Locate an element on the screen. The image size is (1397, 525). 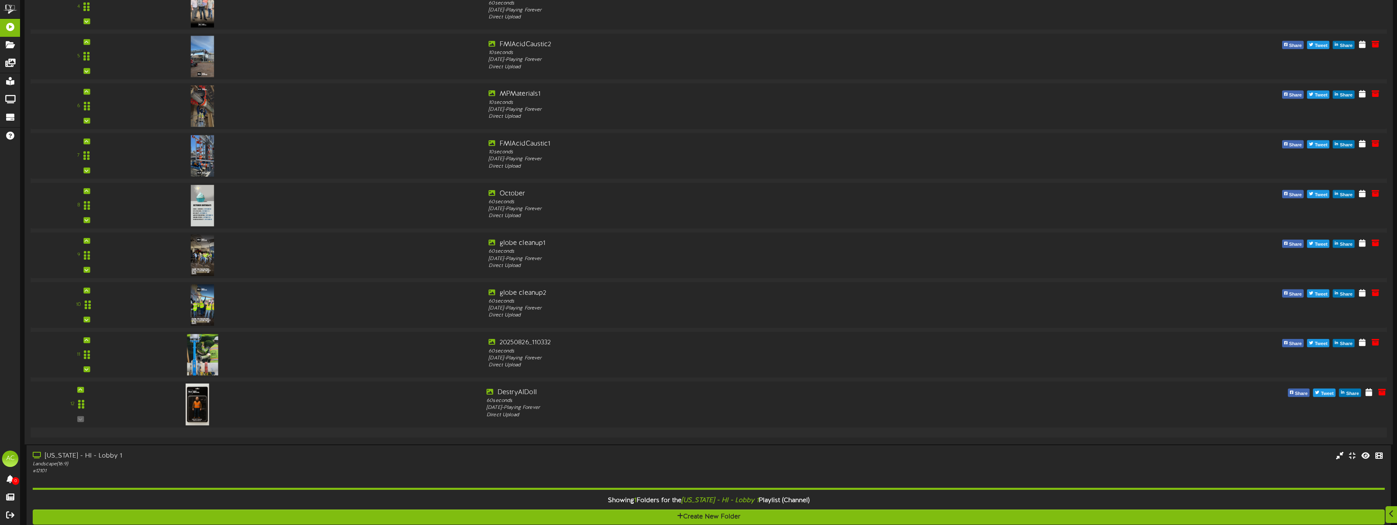
div: October is located at coordinates (765, 193).